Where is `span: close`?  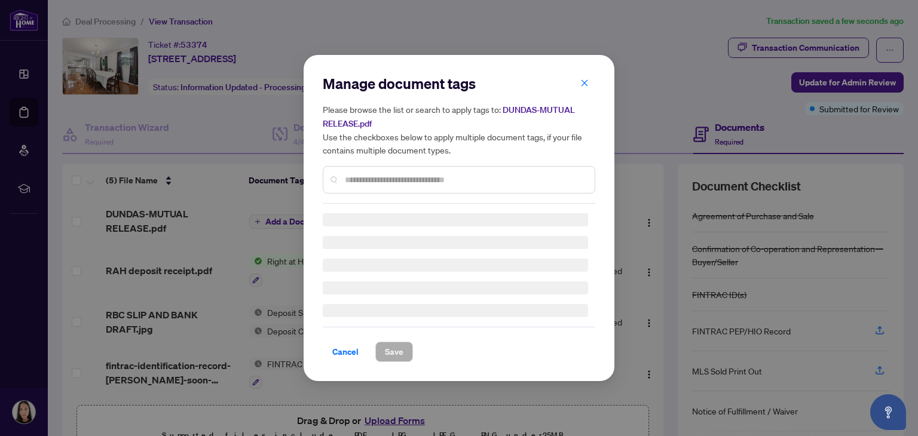 span: close is located at coordinates (585, 83).